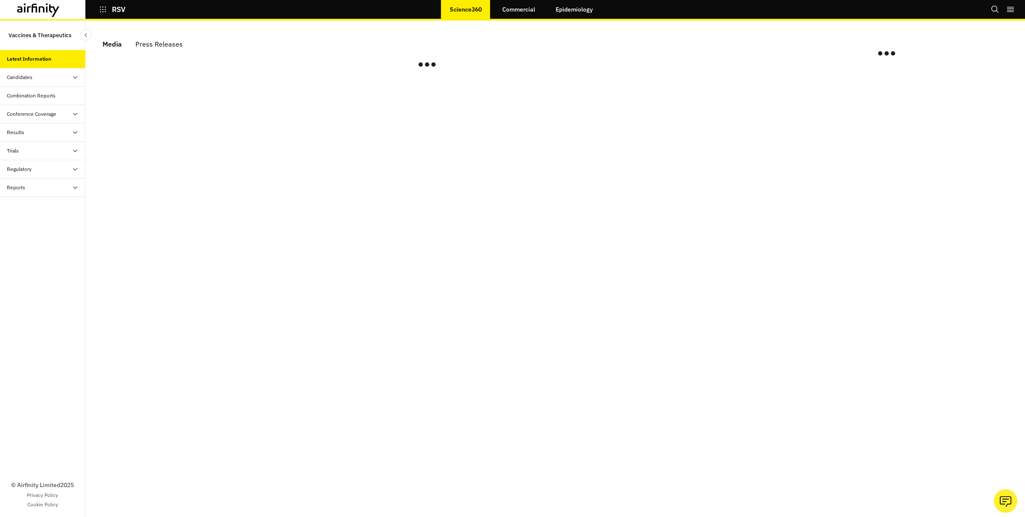 Image resolution: width=1025 pixels, height=517 pixels. What do you see at coordinates (995, 9) in the screenshot?
I see `button: Search` at bounding box center [995, 9].